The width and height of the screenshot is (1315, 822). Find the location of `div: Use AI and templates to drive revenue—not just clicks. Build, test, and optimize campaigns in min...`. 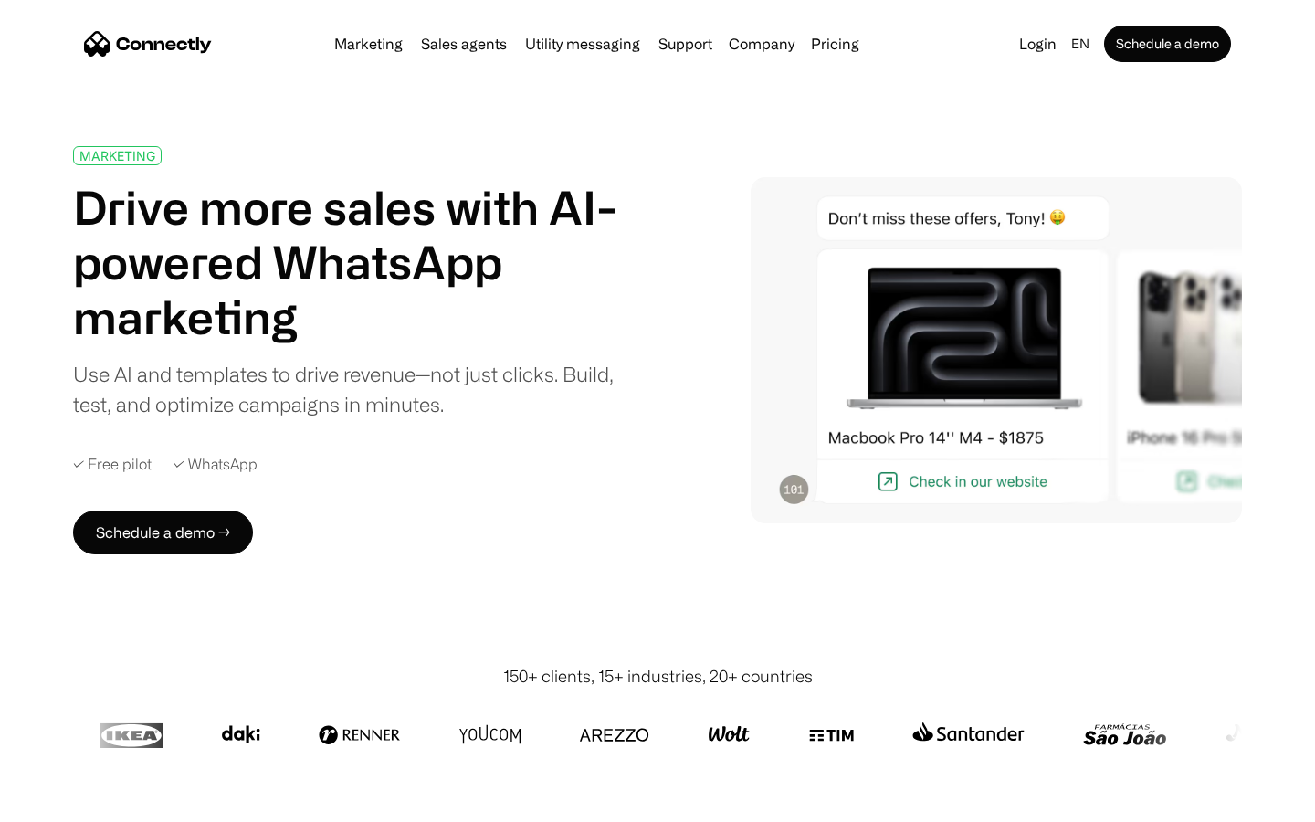

div: Use AI and templates to drive revenue—not just clicks. Build, test, and optimize campaigns in min... is located at coordinates (355, 389).